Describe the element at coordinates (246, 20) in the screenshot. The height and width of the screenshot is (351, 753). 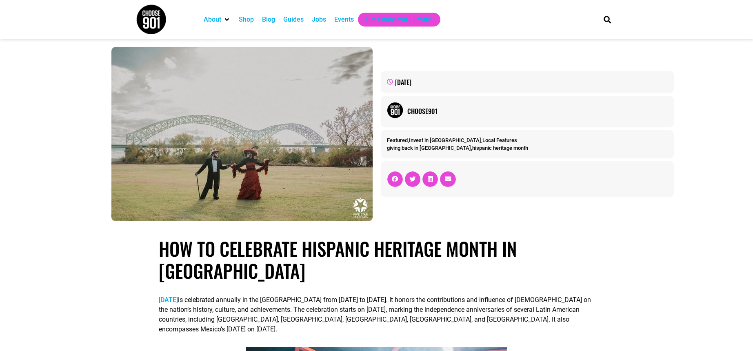
I see `div: Shop` at that location.